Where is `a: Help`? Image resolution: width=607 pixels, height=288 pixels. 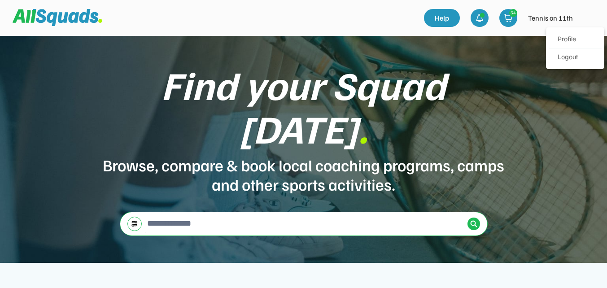
a: Help is located at coordinates (442, 18).